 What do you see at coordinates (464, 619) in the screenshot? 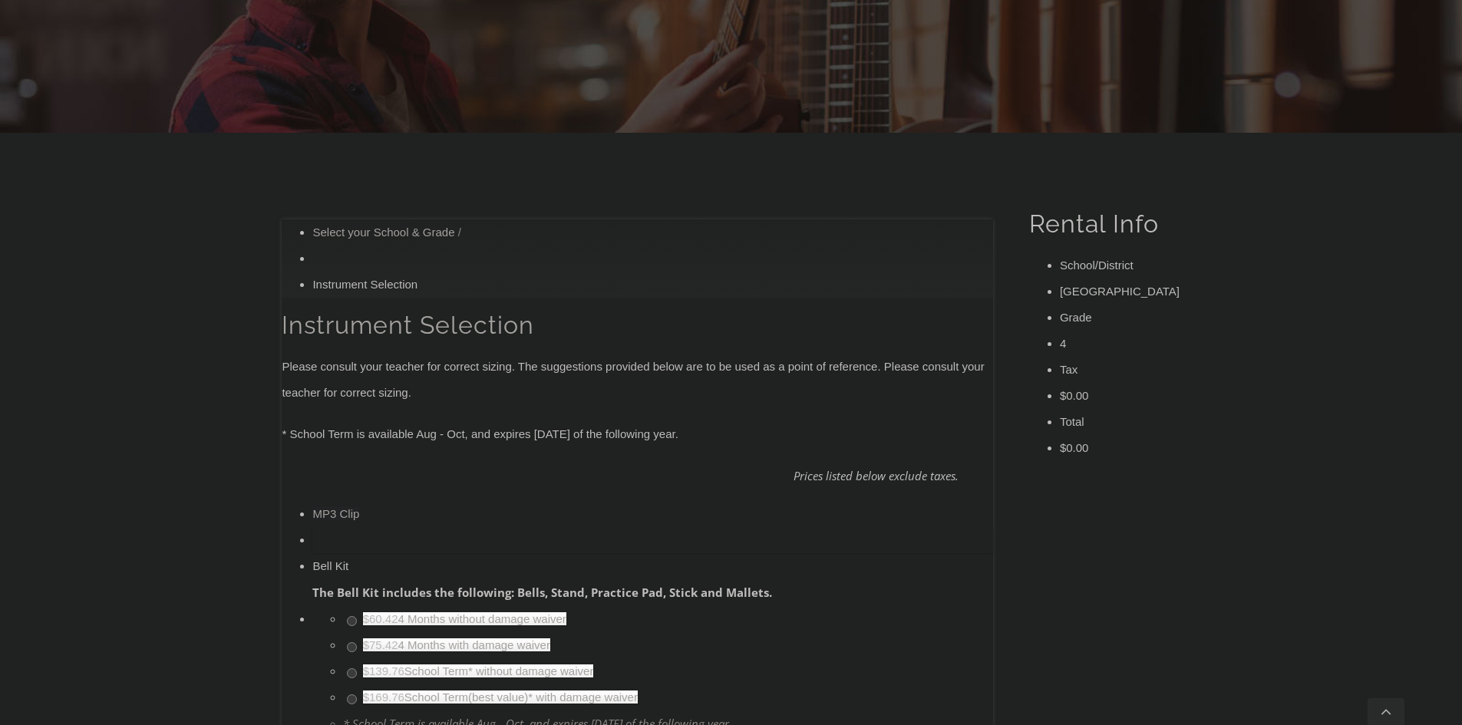
I see `a: $60.424 Months without damage waiver` at bounding box center [464, 619].